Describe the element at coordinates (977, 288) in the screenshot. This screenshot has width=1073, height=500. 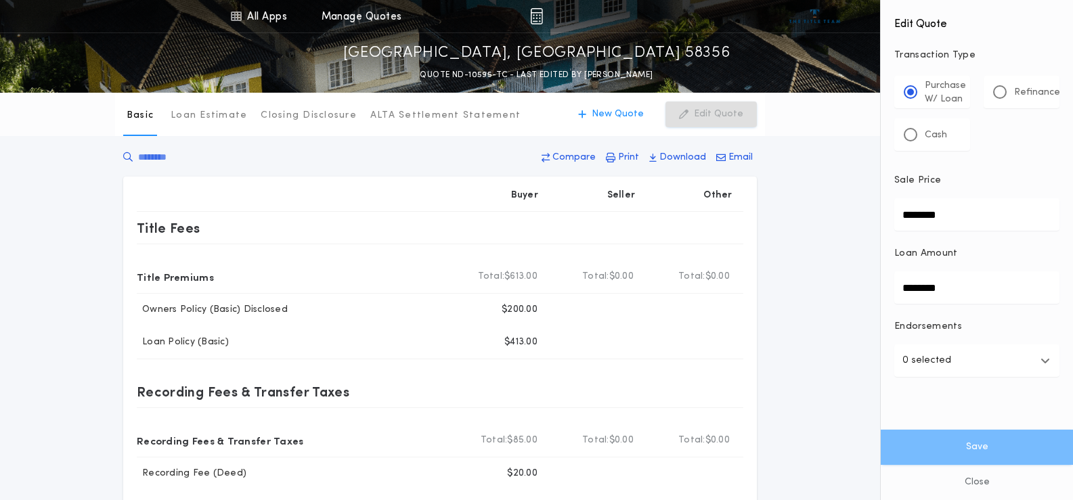
I see `input: Loan Amount` at that location.